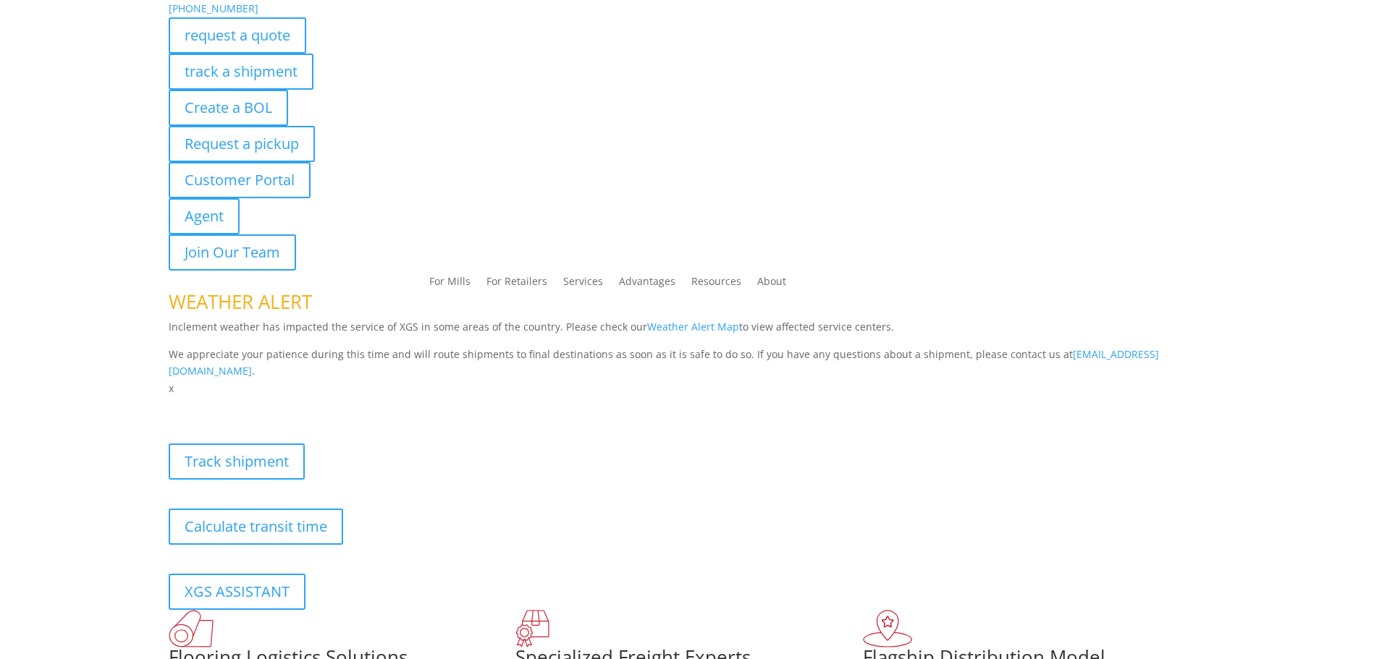 The width and height of the screenshot is (1379, 659). I want to click on a: Weather Alert Map, so click(693, 326).